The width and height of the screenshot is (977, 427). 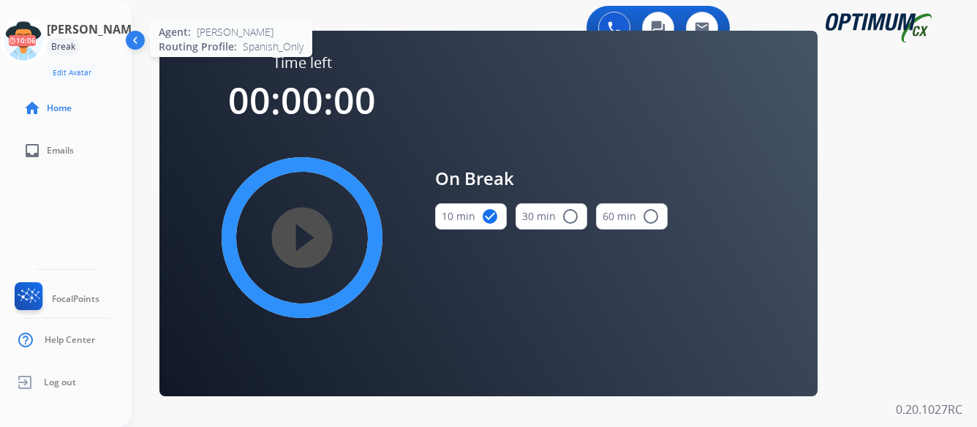 I want to click on mat-icon: home, so click(x=32, y=108).